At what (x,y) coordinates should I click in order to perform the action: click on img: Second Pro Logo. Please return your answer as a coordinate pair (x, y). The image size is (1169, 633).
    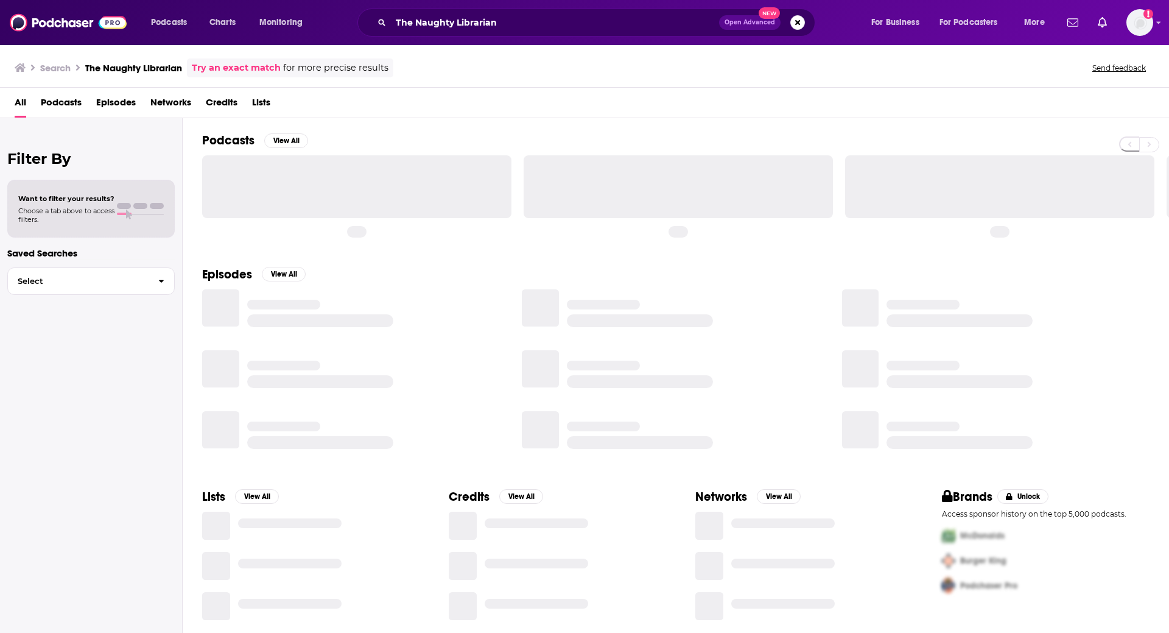
    Looking at the image, I should click on (949, 560).